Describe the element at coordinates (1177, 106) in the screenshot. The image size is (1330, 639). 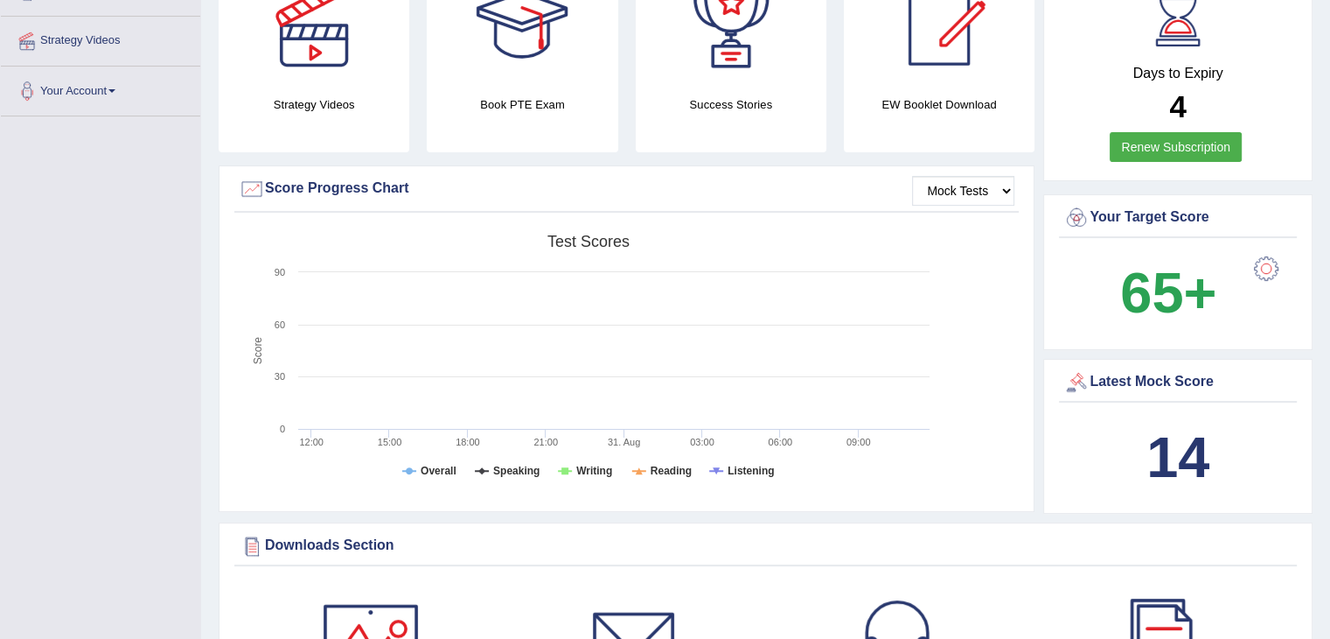
I see `b: 4` at that location.